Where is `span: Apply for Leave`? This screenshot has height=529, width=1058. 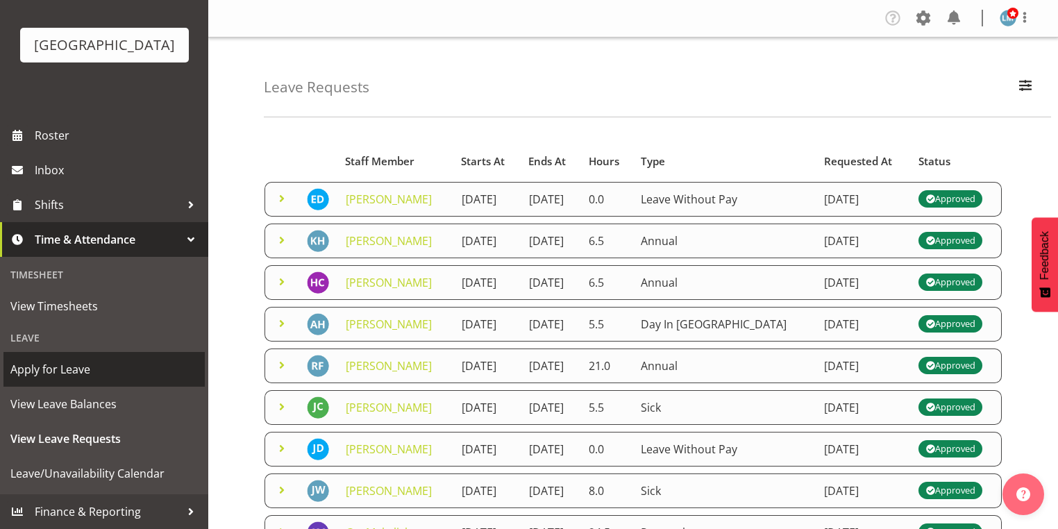 span: Apply for Leave is located at coordinates (104, 369).